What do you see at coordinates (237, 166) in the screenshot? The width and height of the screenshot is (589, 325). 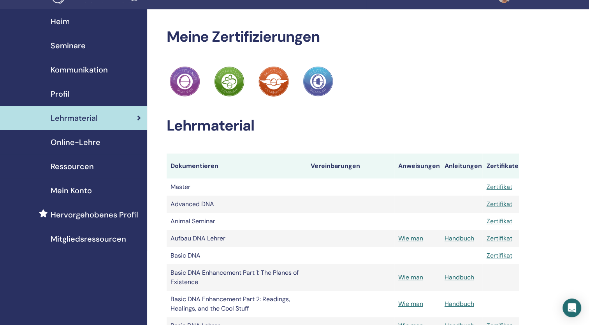 I see `th: Dokumentieren` at bounding box center [237, 166].